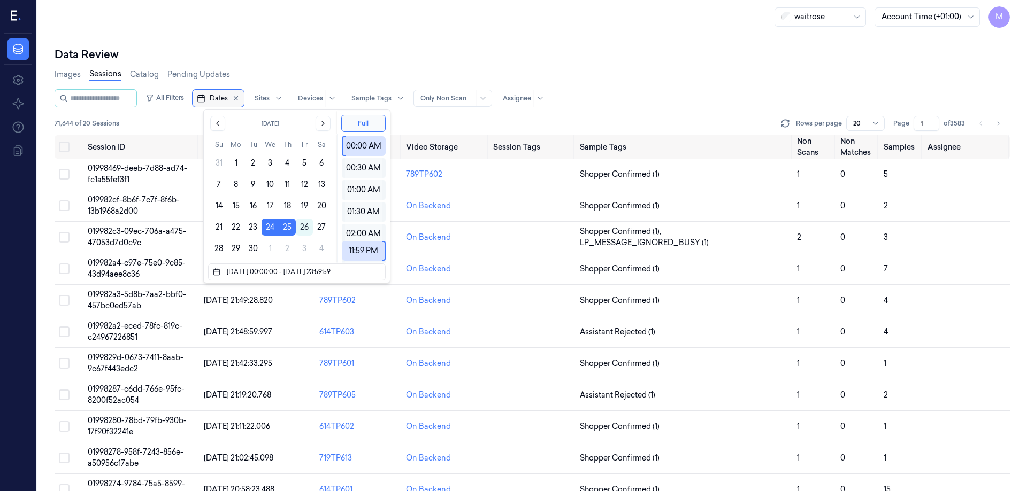 The width and height of the screenshot is (1027, 491). I want to click on table: September 2025, so click(270, 198).